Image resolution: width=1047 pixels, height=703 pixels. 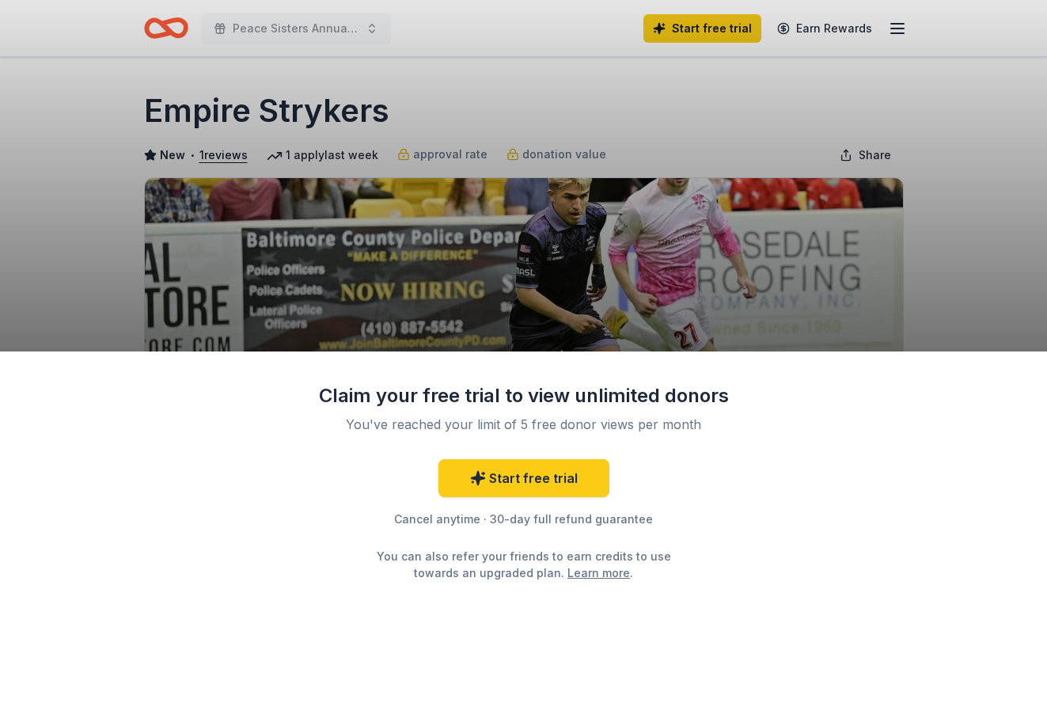 I want to click on div: You can also refer your friends to earn credits to use towards an upgraded plan. ., so click(x=524, y=564).